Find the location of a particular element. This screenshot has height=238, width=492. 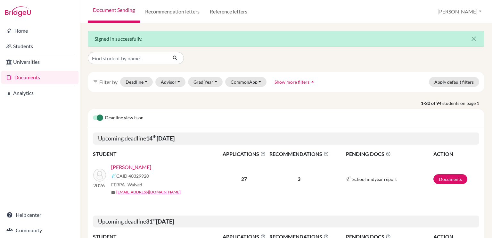

img: Vazquez, Alejandro is located at coordinates (100, 175).